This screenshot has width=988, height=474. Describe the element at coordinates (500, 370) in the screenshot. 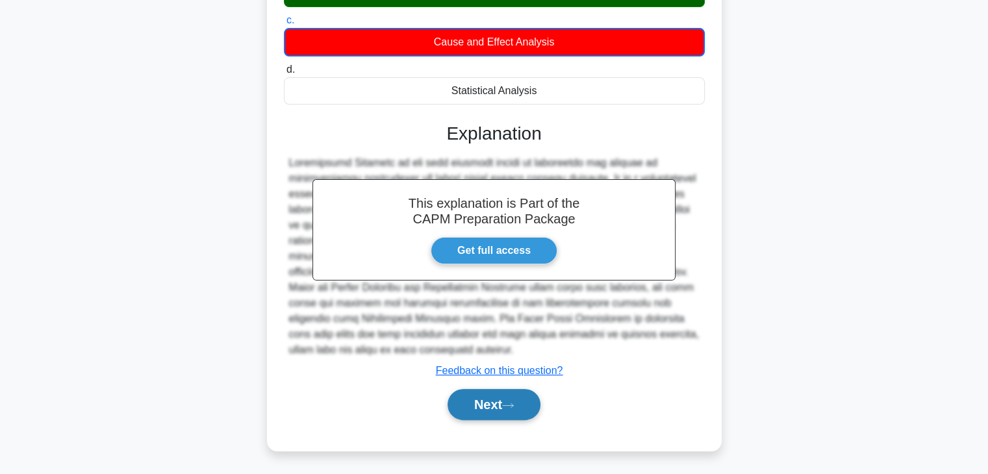

I see `u: Feedback on this question?` at that location.